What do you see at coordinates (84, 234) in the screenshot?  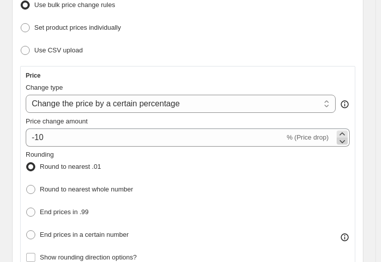 I see `span: End prices in a certain number` at bounding box center [84, 234].